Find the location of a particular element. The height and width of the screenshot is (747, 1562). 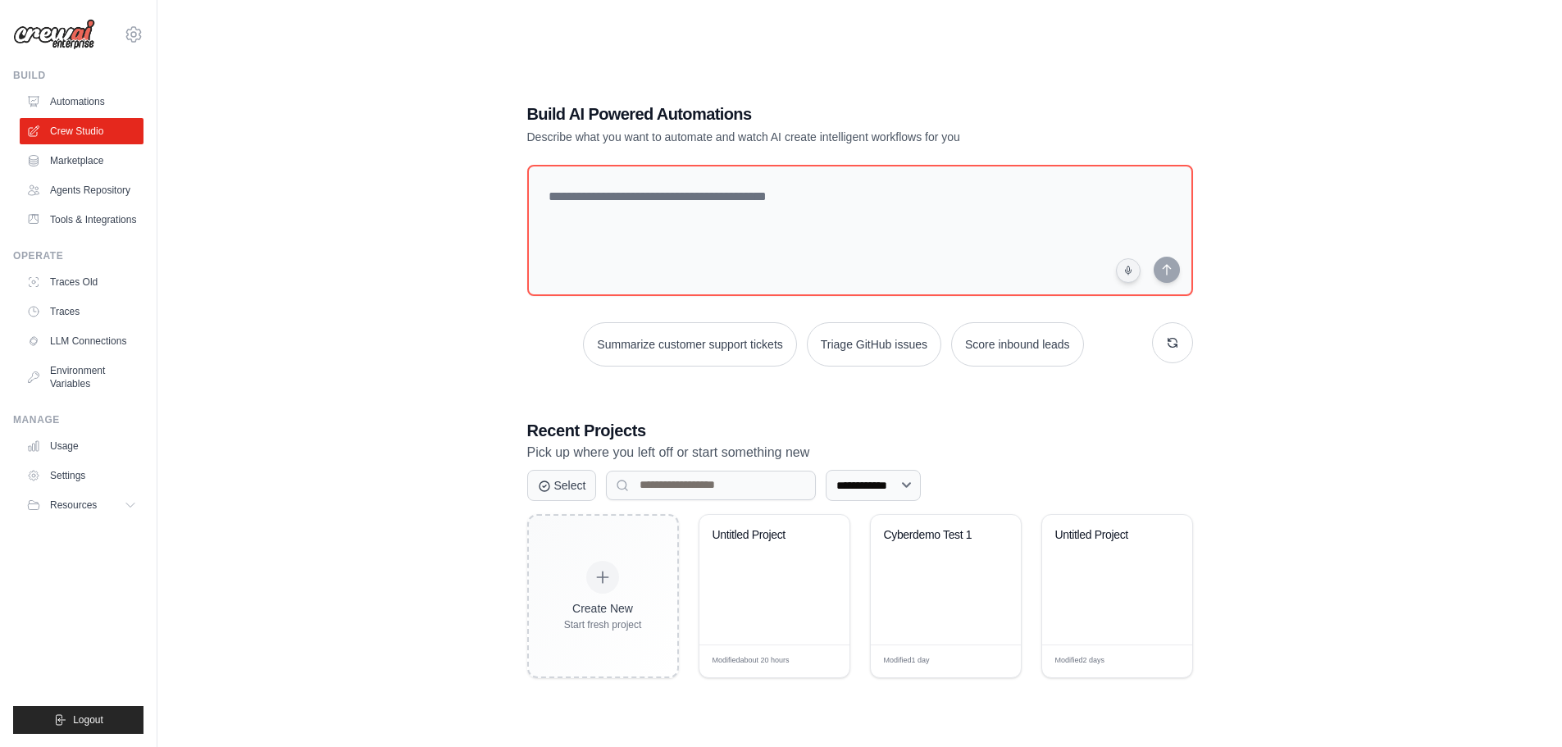

a: Environment Variables is located at coordinates (81, 377).